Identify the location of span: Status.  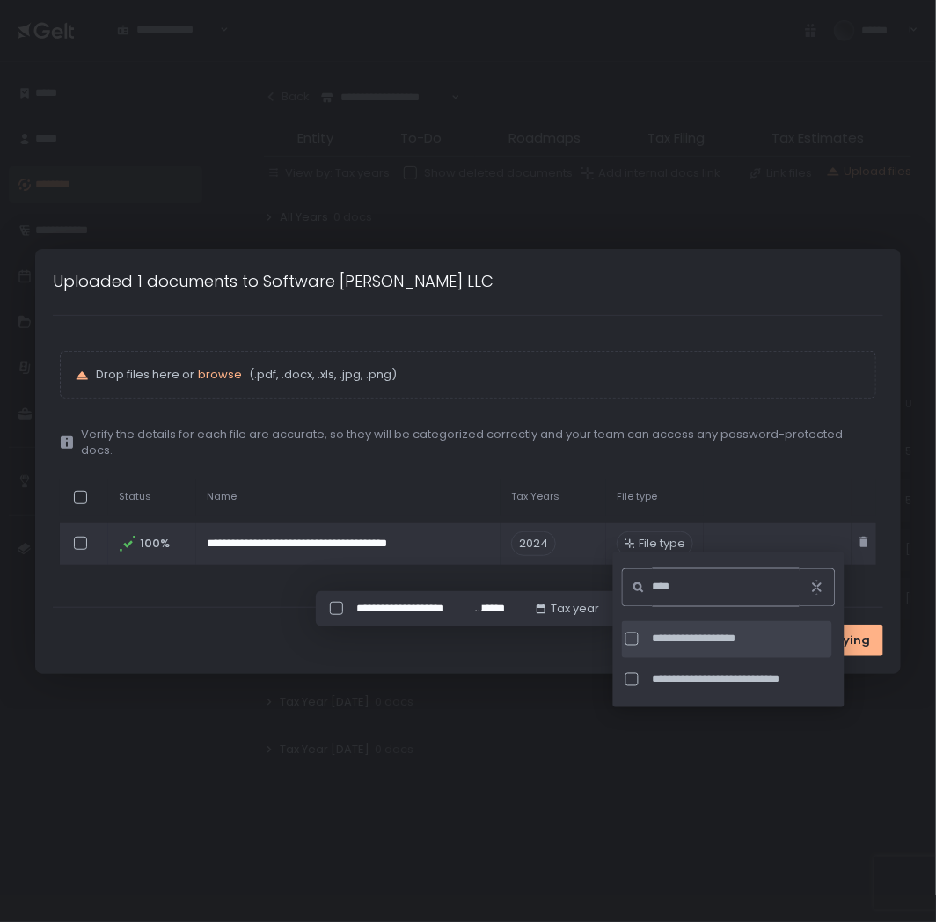
(135, 496).